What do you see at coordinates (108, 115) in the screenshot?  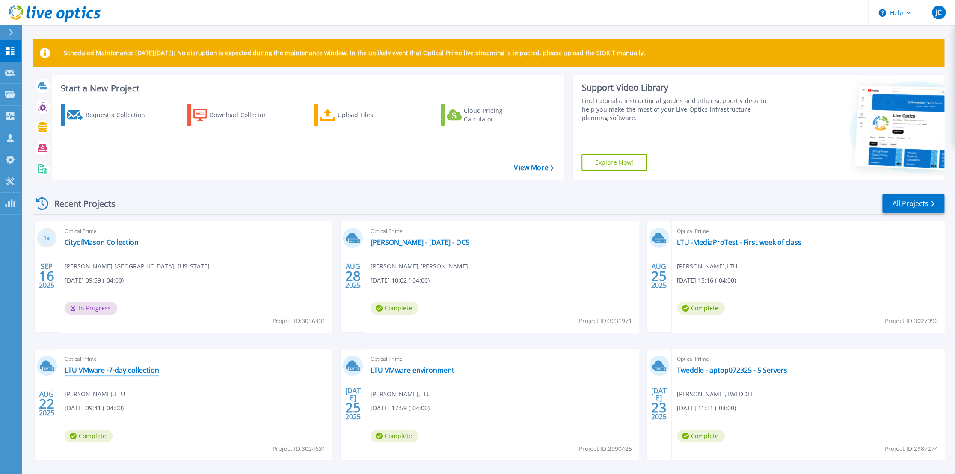 I see `a: Request a Collection` at bounding box center [108, 115].